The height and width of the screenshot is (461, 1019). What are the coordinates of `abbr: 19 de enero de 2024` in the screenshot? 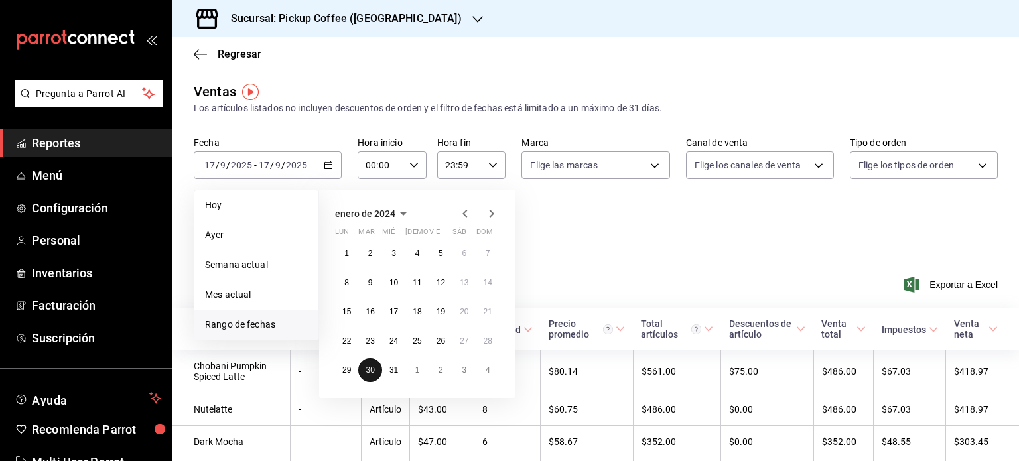 It's located at (441, 312).